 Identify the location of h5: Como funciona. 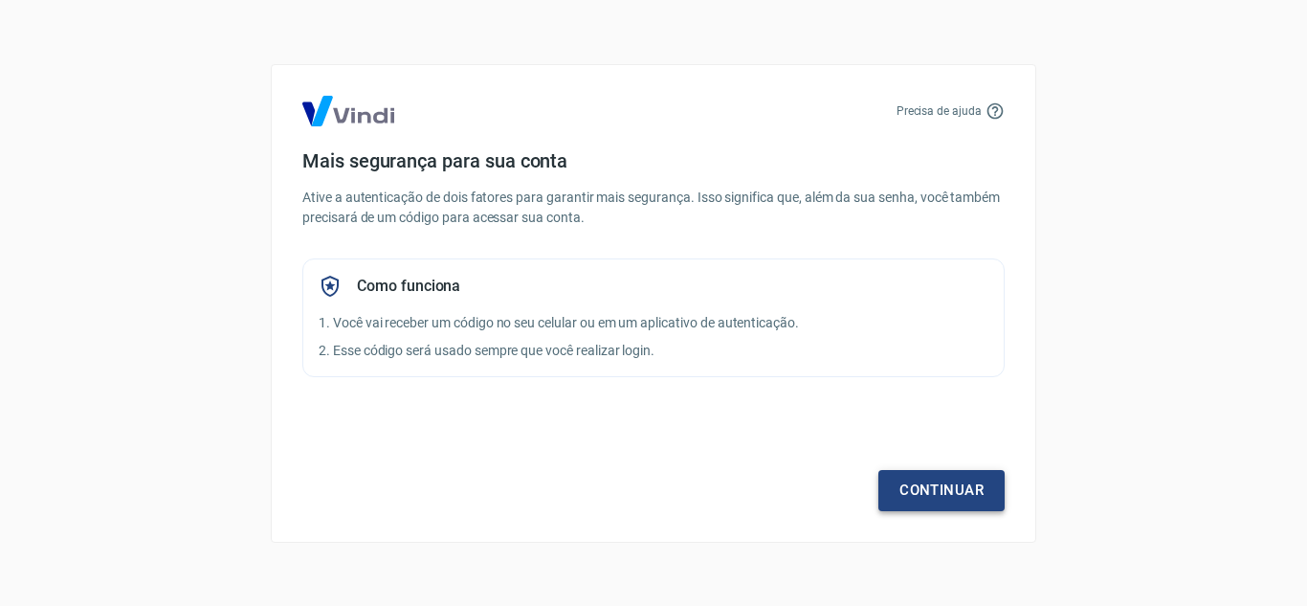
(409, 286).